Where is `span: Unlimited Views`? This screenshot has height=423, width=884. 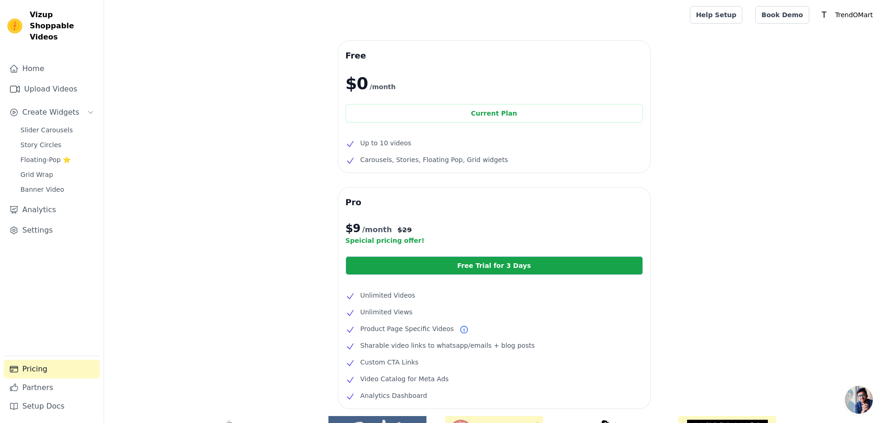
span: Unlimited Views is located at coordinates (387, 312).